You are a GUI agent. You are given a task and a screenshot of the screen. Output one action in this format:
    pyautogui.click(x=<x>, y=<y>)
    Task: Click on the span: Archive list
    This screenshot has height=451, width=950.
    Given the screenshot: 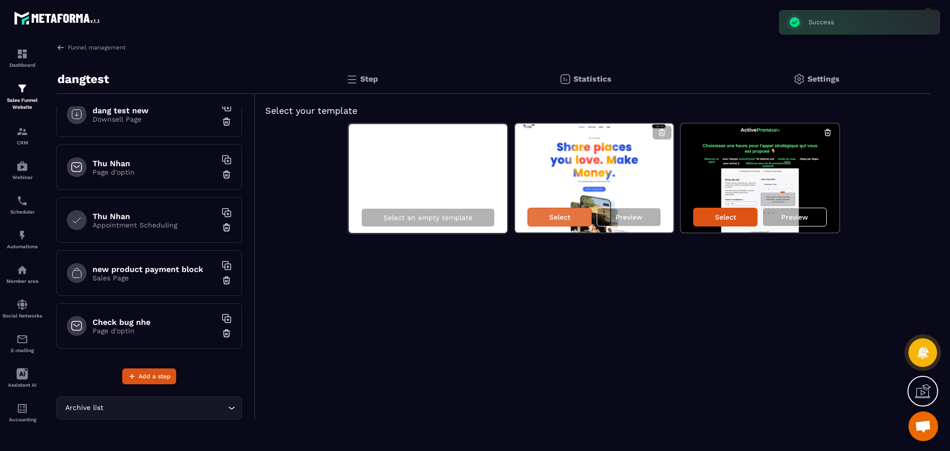 What is the action you would take?
    pyautogui.click(x=84, y=408)
    